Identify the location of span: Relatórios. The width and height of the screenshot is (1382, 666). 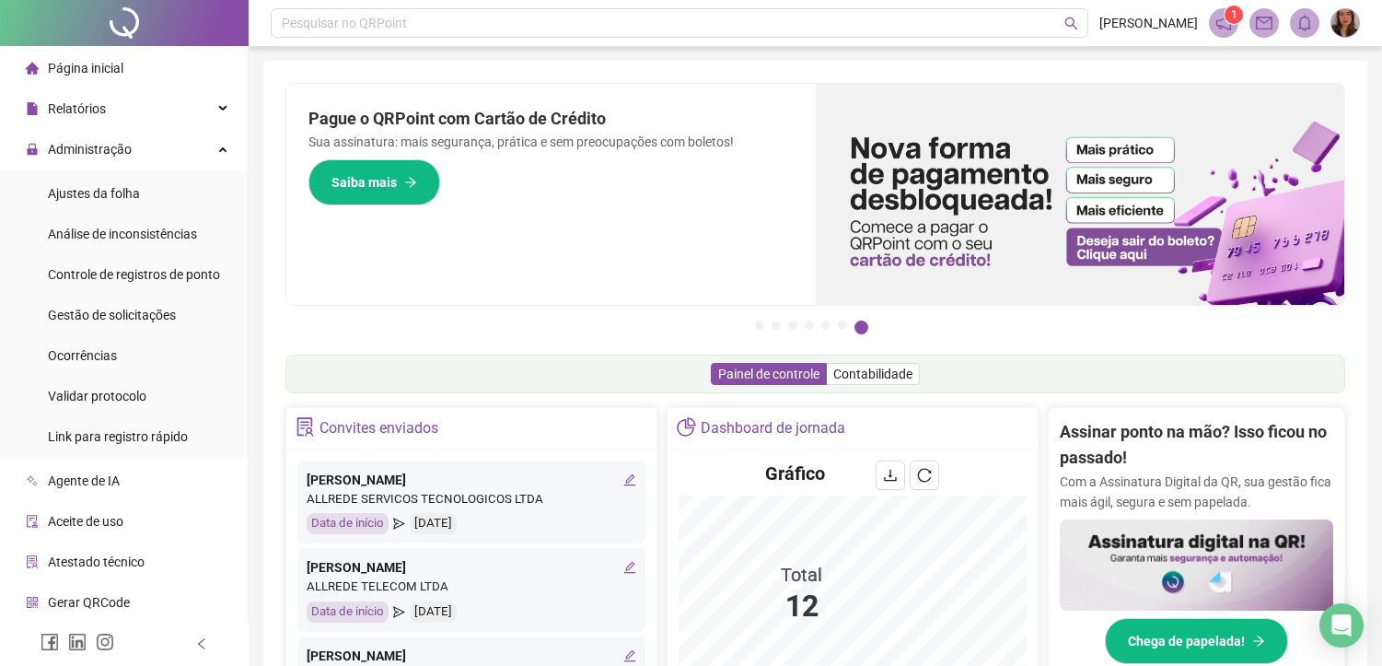
(76, 109).